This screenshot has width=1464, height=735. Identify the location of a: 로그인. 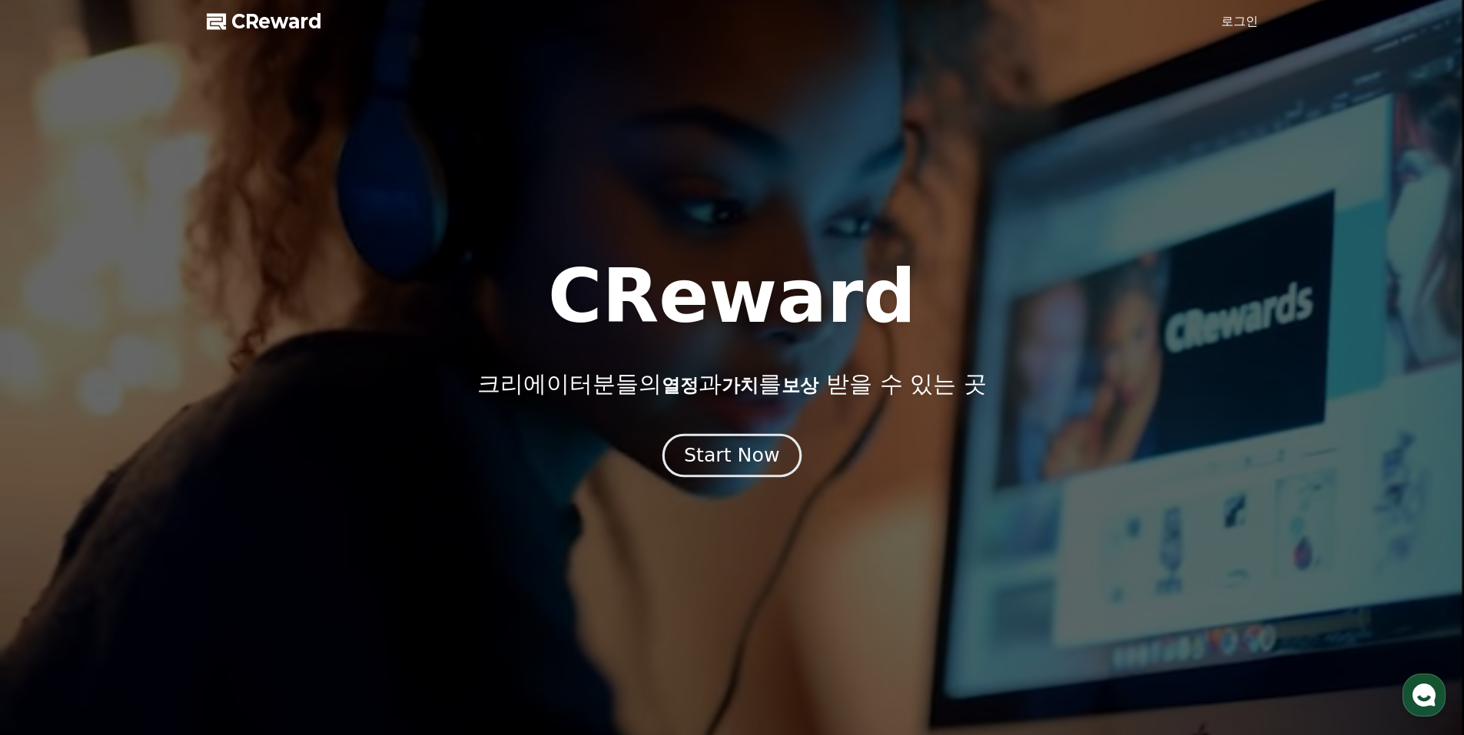
(1239, 22).